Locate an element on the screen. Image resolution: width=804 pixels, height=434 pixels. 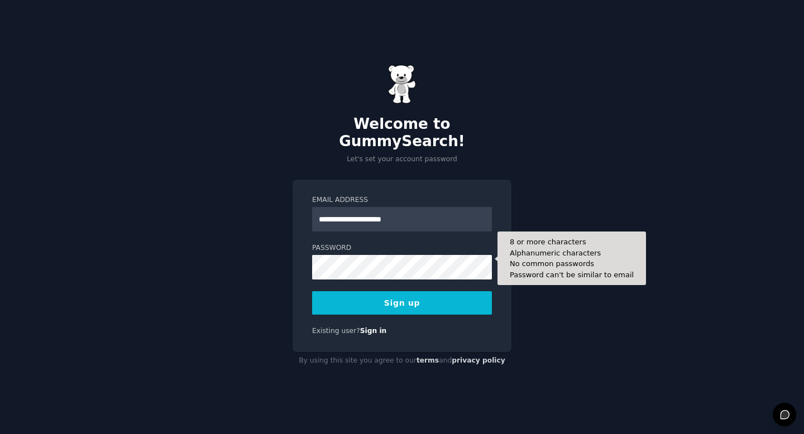
a: terms is located at coordinates (428, 361).